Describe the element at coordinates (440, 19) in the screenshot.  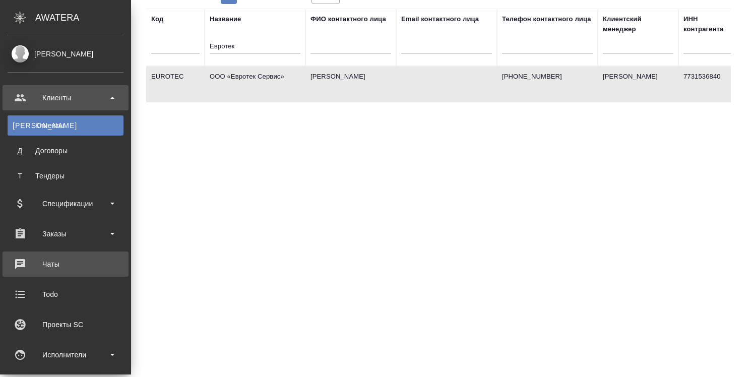
I see `div: Email контактного лица` at that location.